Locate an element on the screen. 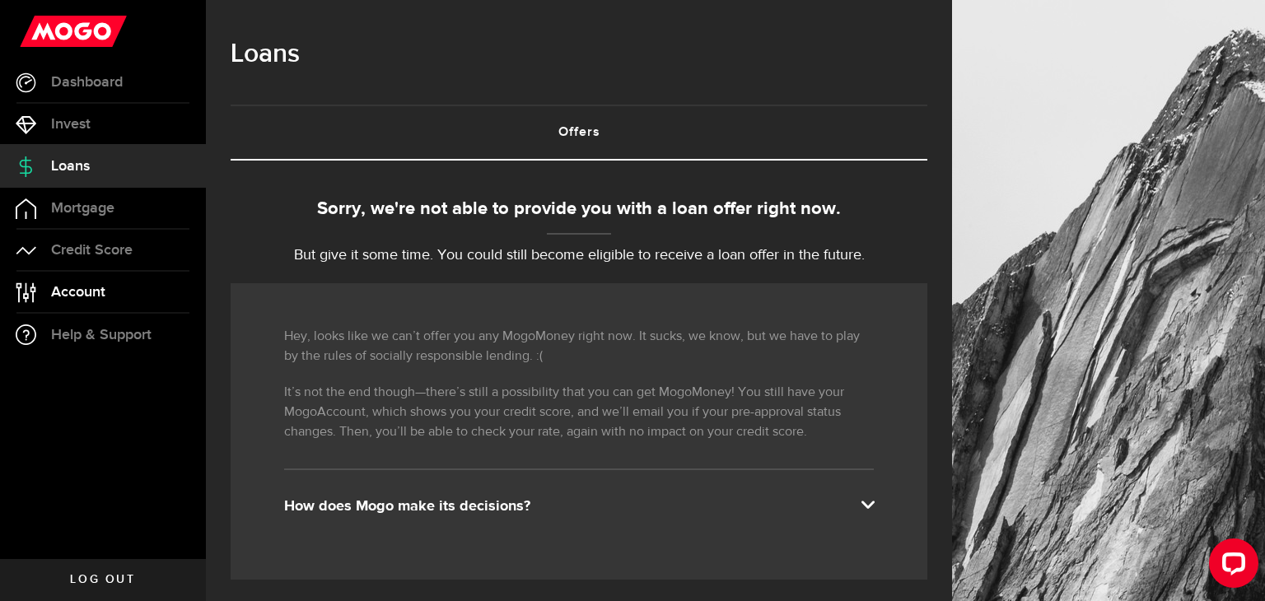 The image size is (1265, 601). button: Open LiveChat chat widget is located at coordinates (38, 31).